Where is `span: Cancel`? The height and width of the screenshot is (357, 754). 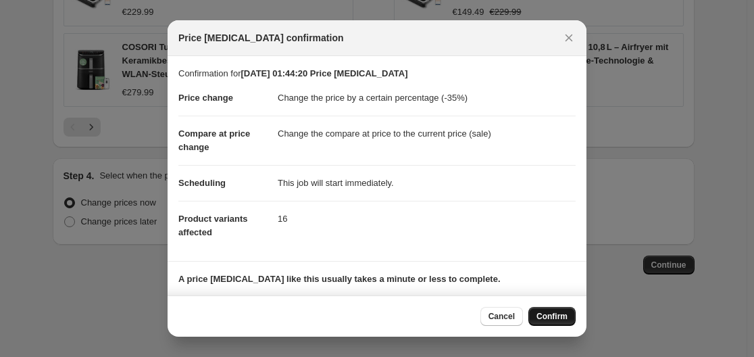
span: Cancel is located at coordinates (501, 316).